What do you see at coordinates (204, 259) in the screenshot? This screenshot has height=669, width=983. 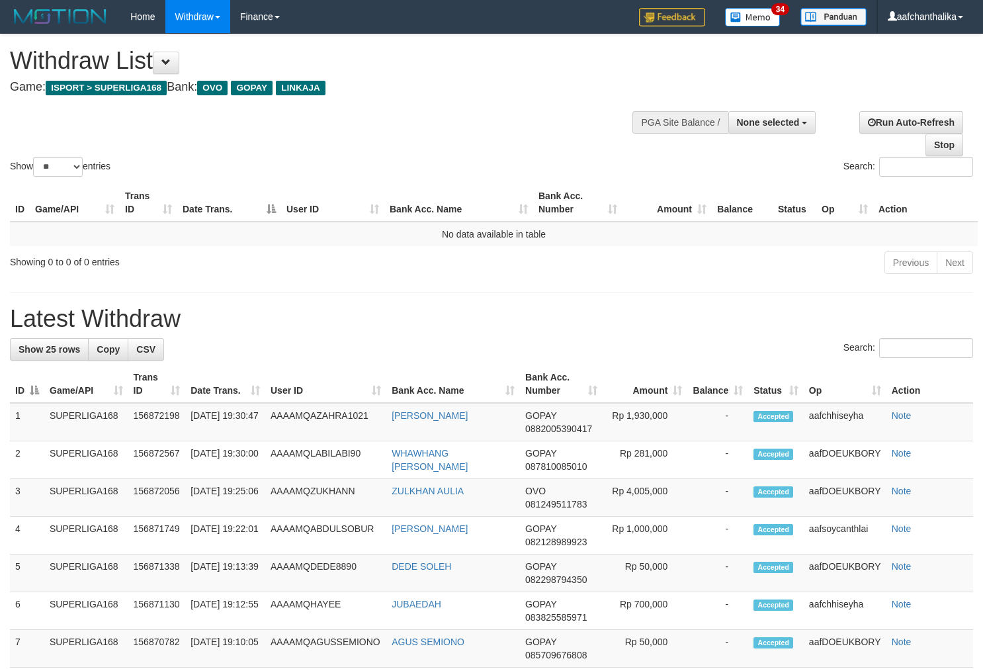 I see `div: Showing 0 to 0 of 0 entries` at bounding box center [204, 259].